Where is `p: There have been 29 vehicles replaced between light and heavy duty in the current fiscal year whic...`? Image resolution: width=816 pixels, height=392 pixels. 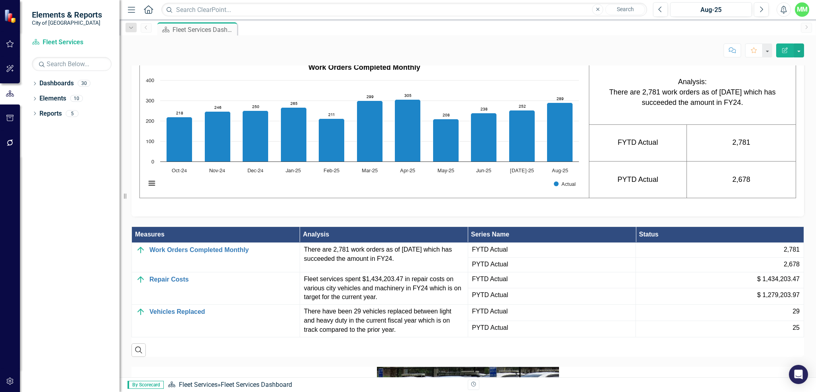
p: There have been 29 vehicles replaced between light and heavy duty in the current fiscal year whic... is located at coordinates (384, 320).